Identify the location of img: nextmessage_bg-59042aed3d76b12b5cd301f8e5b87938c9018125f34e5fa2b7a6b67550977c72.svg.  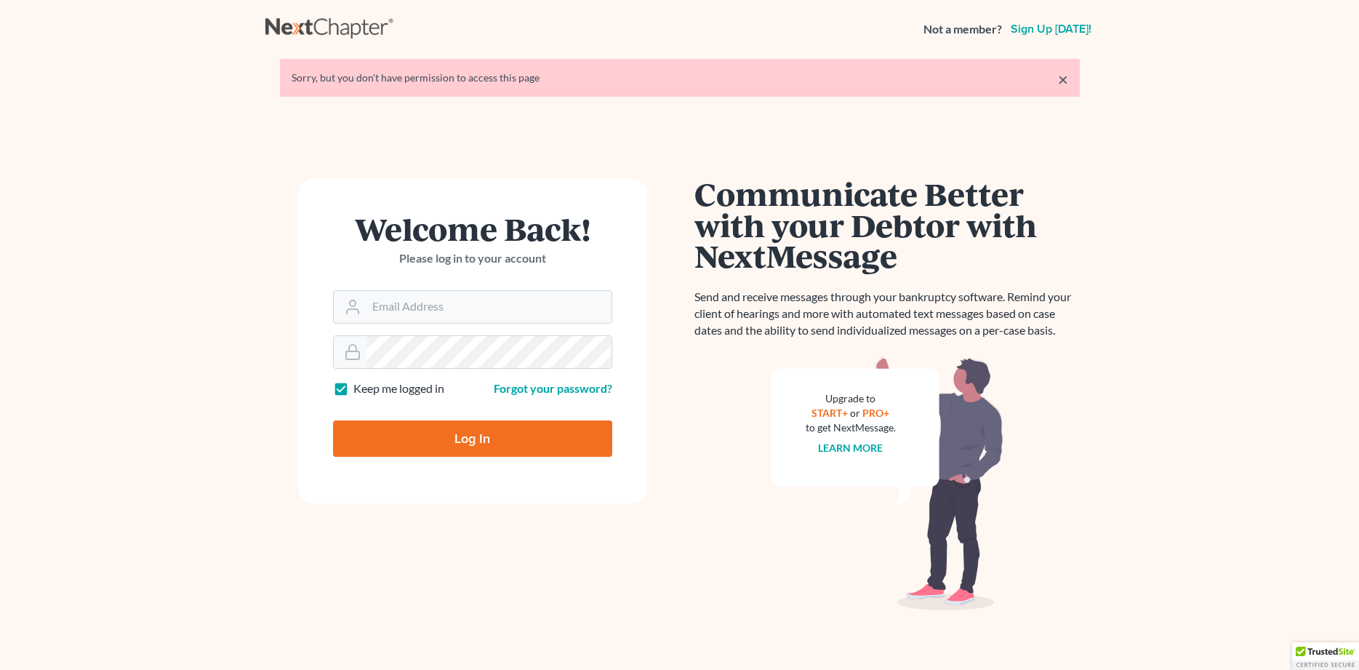
(887, 483).